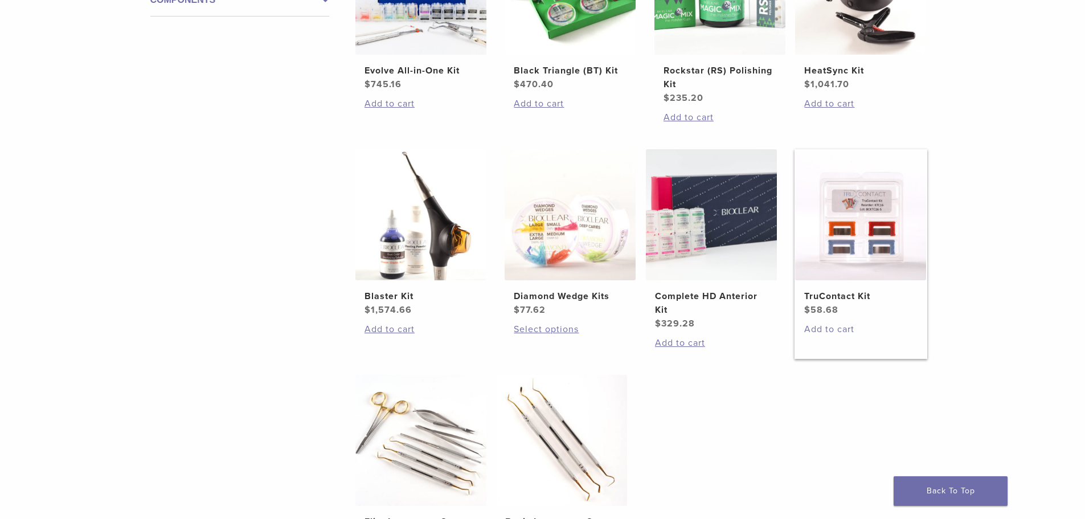  I want to click on bdi: 1,574.66, so click(388, 310).